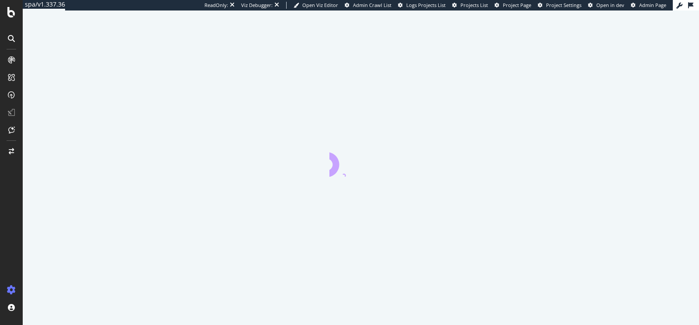  What do you see at coordinates (426, 5) in the screenshot?
I see `span: Logs Projects List` at bounding box center [426, 5].